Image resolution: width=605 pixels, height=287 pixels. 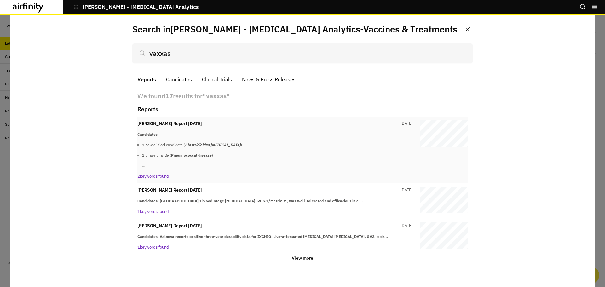 What do you see at coordinates (303, 53) in the screenshot?
I see `input: Search...` at bounding box center [303, 53].